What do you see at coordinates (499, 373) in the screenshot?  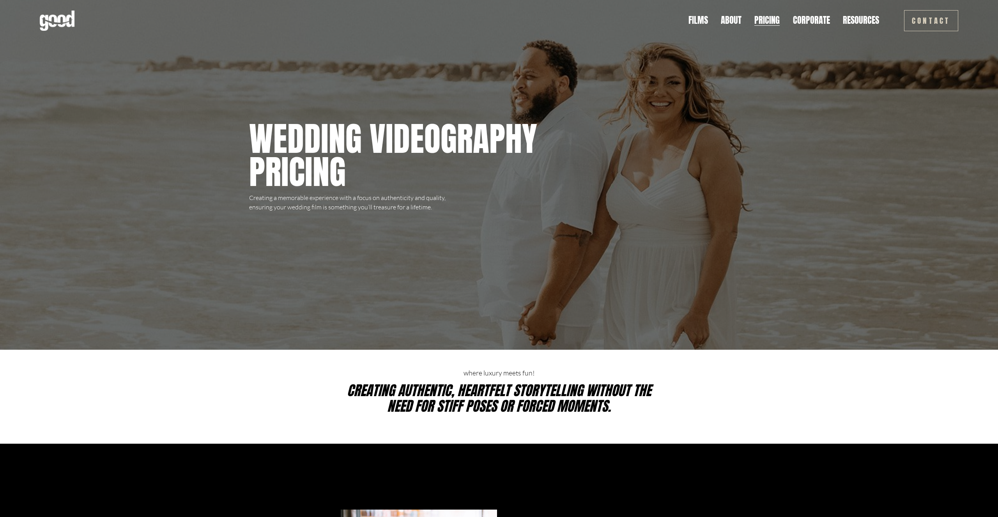 I see `code: WHERE LUXURY MEETS FUN!` at bounding box center [499, 373].